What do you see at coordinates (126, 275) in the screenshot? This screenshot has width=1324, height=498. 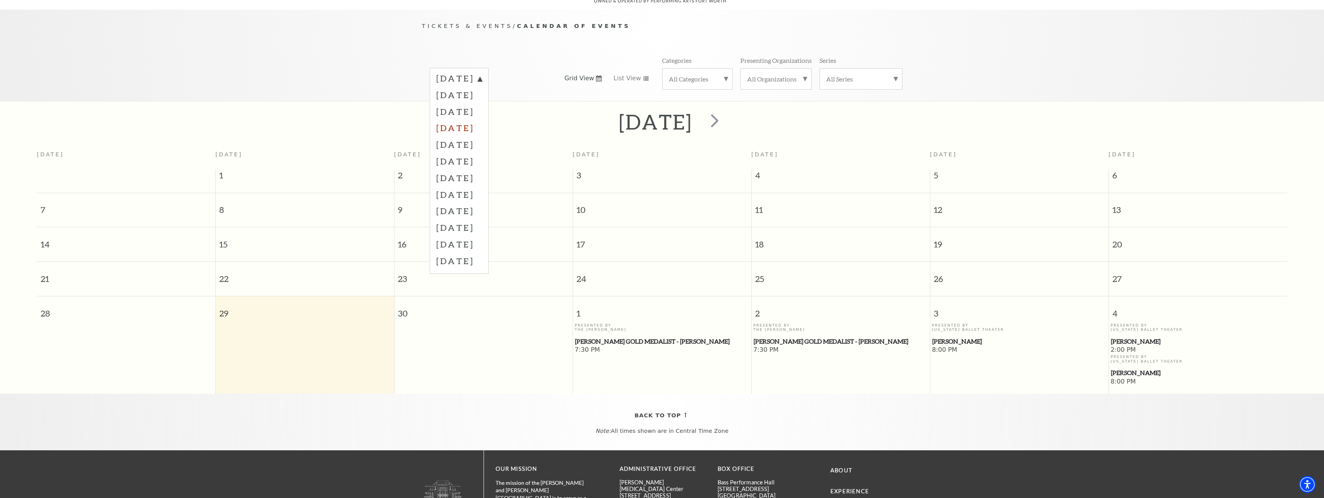 I see `span: 21` at bounding box center [126, 275].